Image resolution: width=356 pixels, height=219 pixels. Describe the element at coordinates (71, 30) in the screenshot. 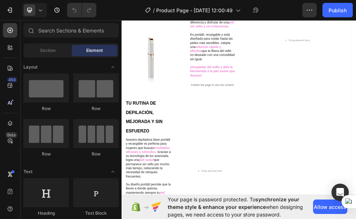

I see `input: Search Sections & Elements` at that location.